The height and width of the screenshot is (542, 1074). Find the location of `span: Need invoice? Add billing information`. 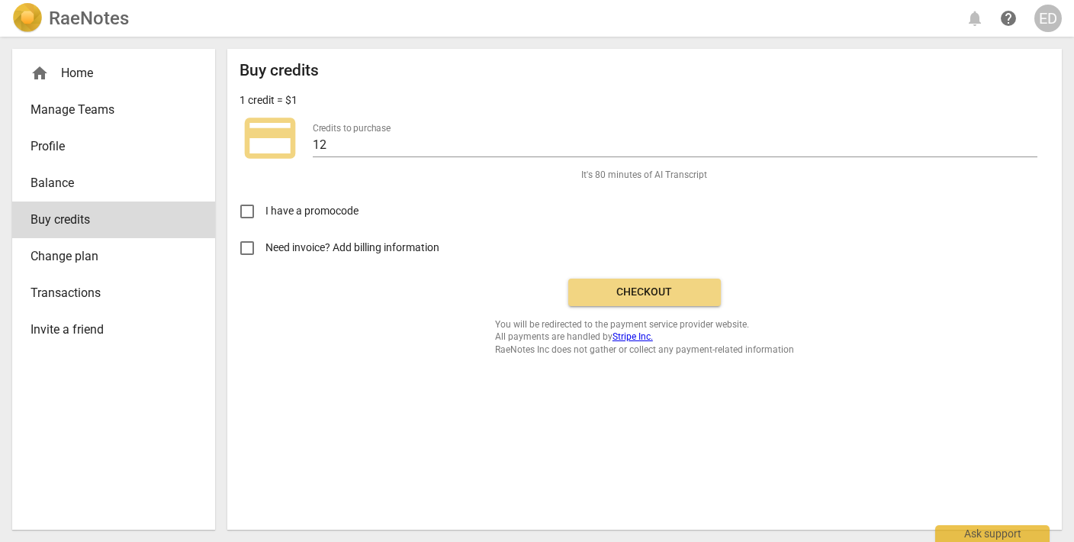

span: Need invoice? Add billing information is located at coordinates (353, 247).